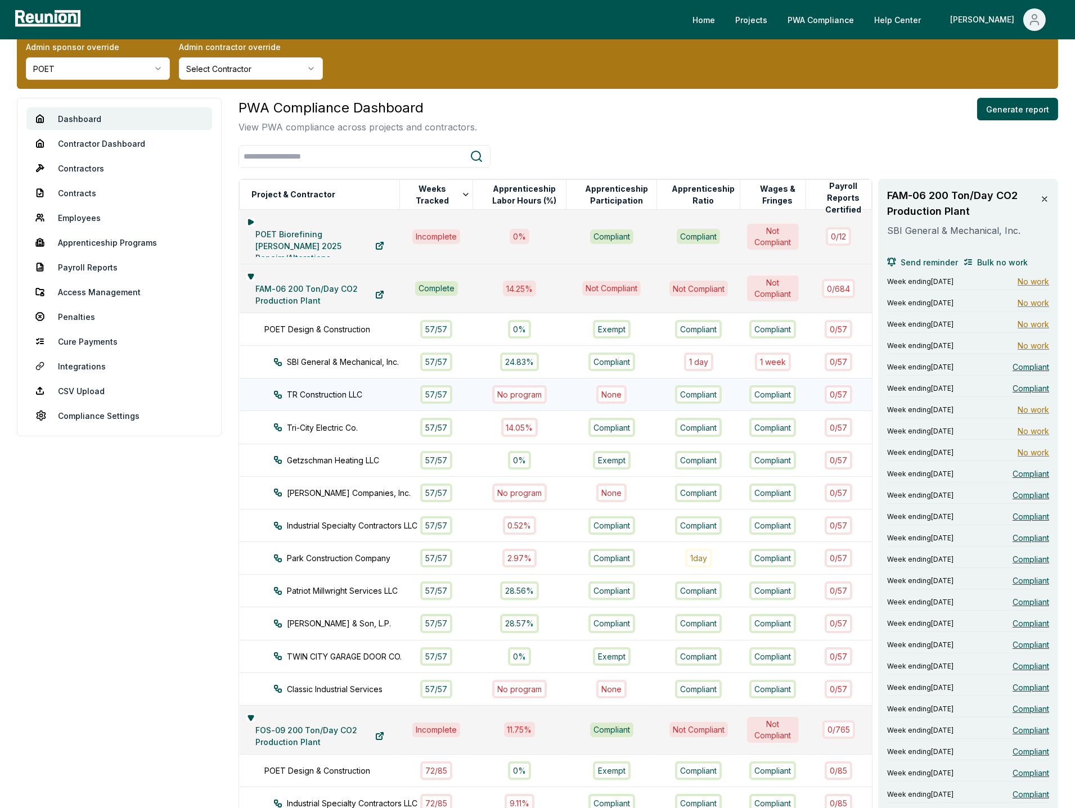  What do you see at coordinates (838, 288) in the screenshot?
I see `div: 0 / 684` at bounding box center [838, 288].